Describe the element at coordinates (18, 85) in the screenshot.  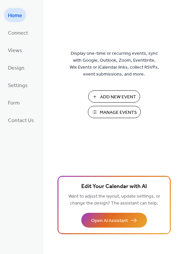
I see `a: Settings` at that location.